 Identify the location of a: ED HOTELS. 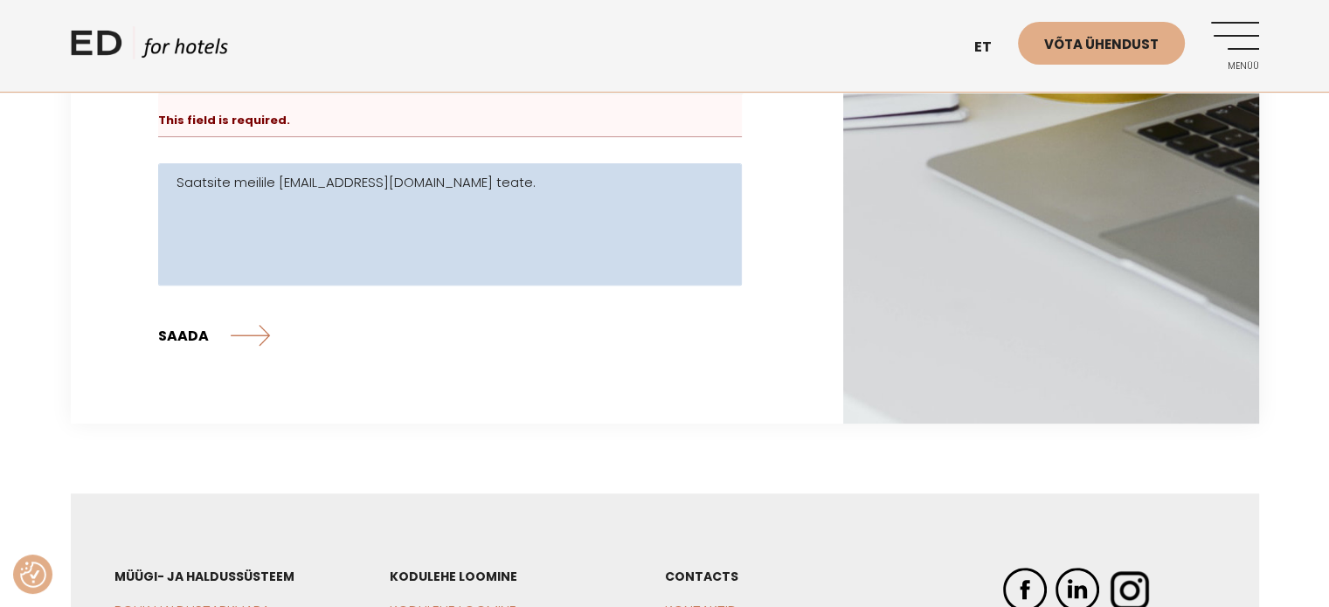
(149, 48).